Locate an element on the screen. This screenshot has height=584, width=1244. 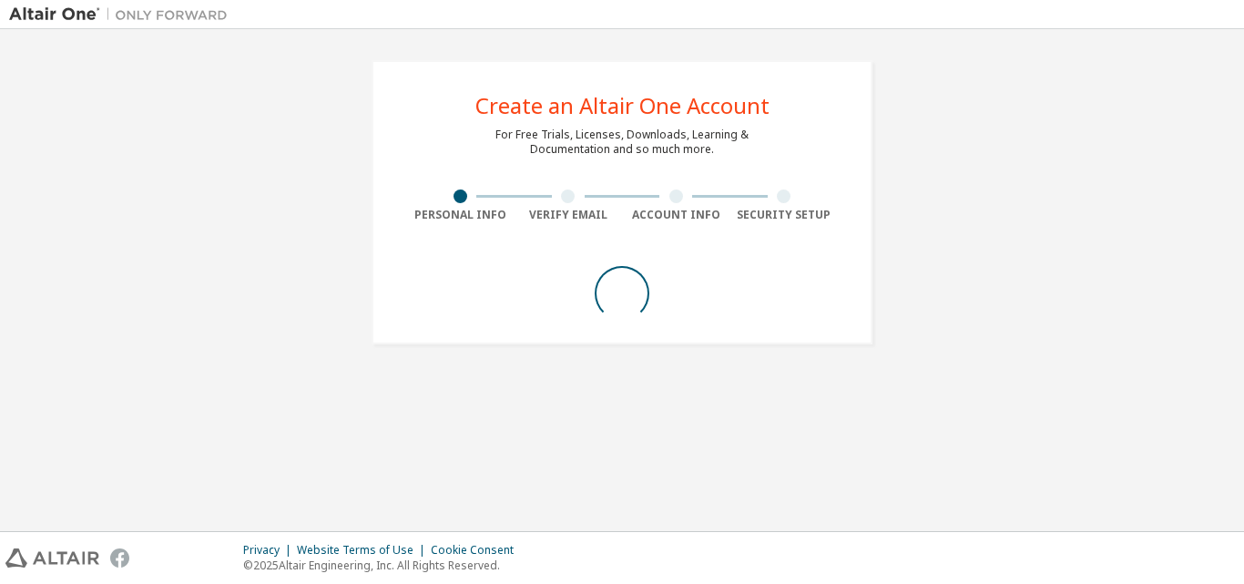
div: Verify Email is located at coordinates (568, 215).